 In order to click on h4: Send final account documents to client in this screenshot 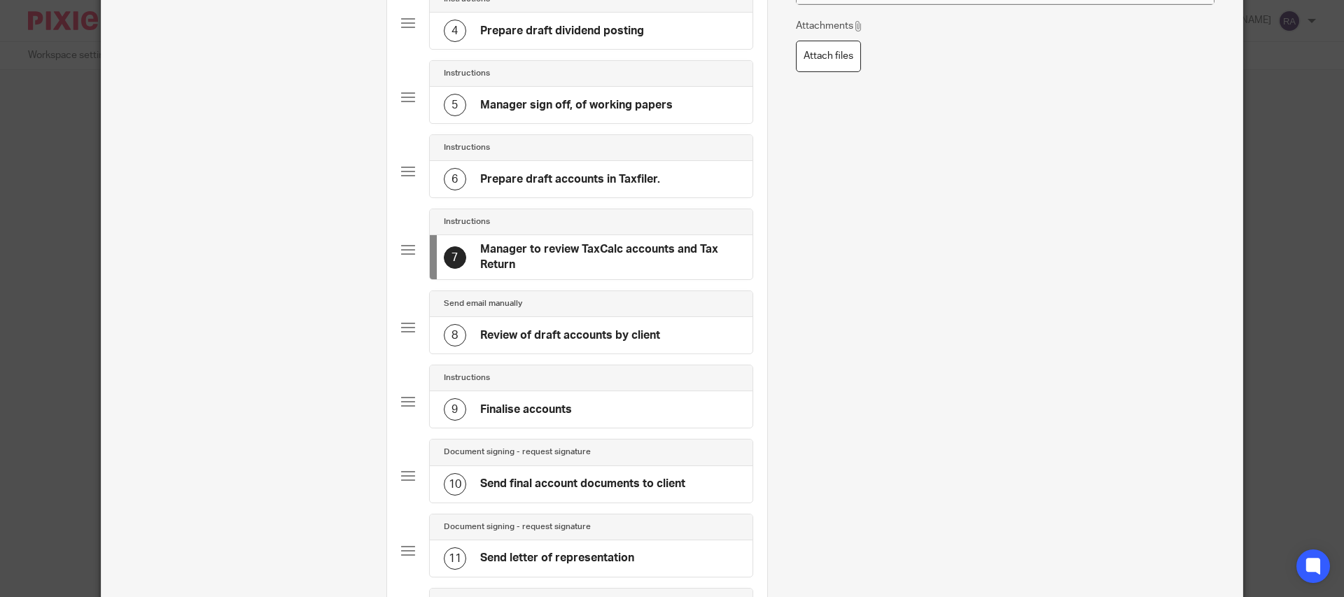, I will do `click(582, 484)`.